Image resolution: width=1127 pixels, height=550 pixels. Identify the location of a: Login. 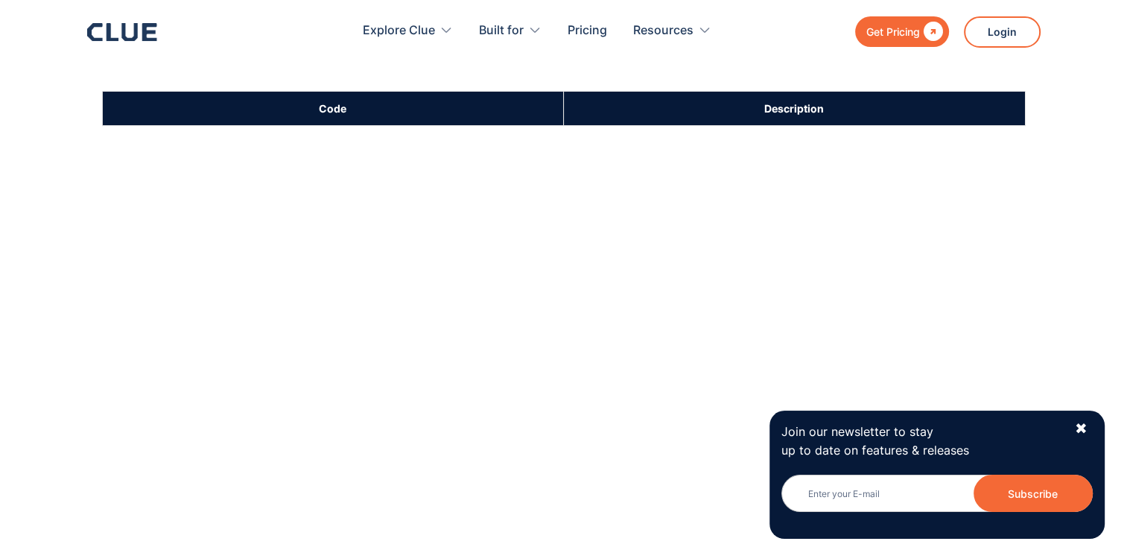
(1002, 32).